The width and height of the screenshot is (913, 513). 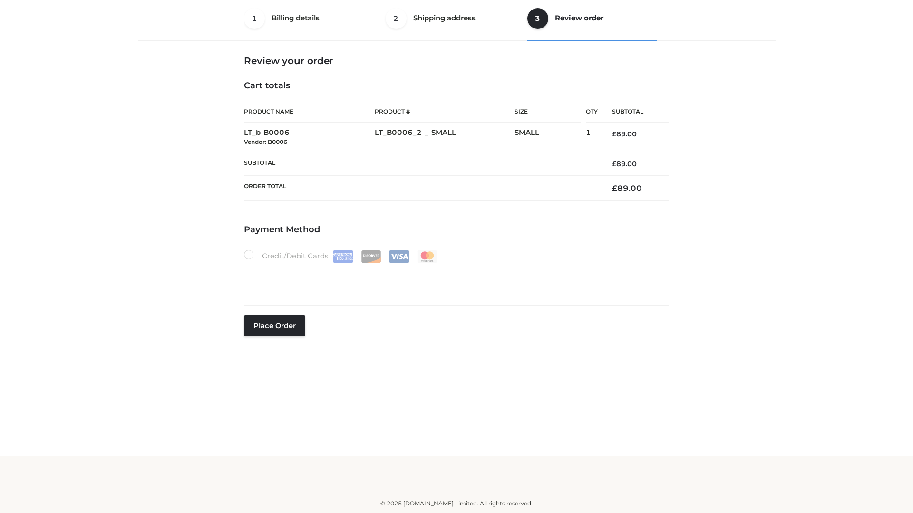 What do you see at coordinates (265, 142) in the screenshot?
I see `small: Vendor: B0006` at bounding box center [265, 142].